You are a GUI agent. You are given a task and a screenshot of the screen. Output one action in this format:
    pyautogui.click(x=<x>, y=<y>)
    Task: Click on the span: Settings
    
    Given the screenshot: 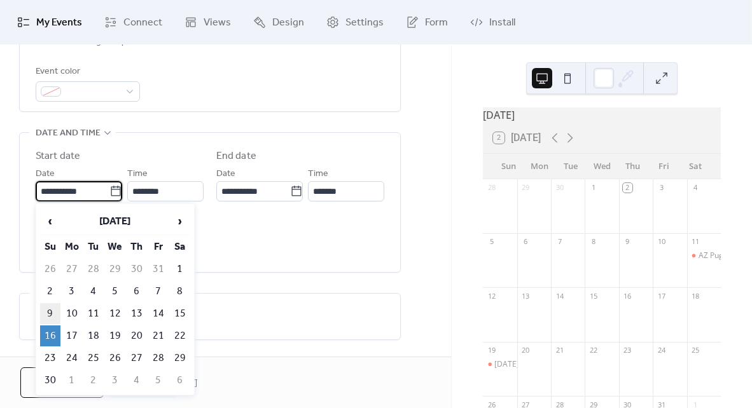 What is the action you would take?
    pyautogui.click(x=364, y=23)
    